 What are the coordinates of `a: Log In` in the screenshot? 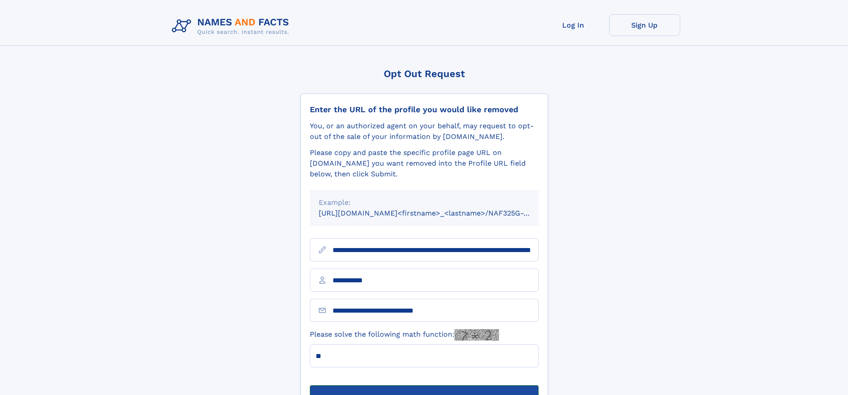 It's located at (573, 25).